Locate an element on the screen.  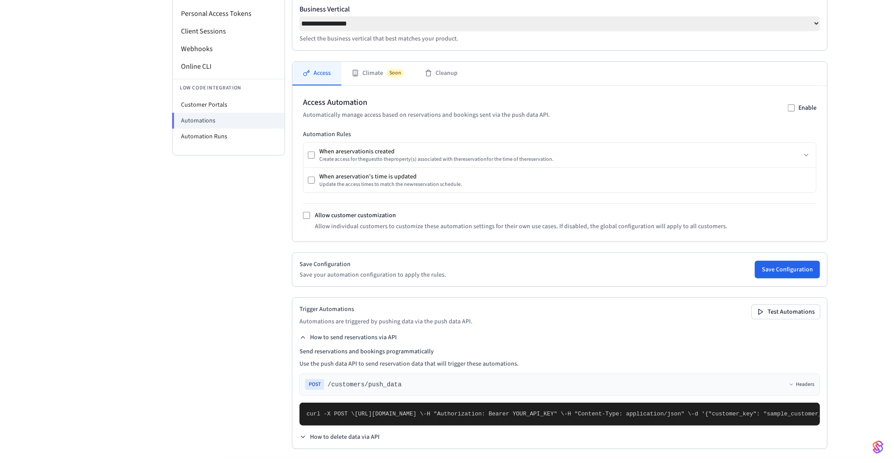
li: Webhooks is located at coordinates (229, 49).